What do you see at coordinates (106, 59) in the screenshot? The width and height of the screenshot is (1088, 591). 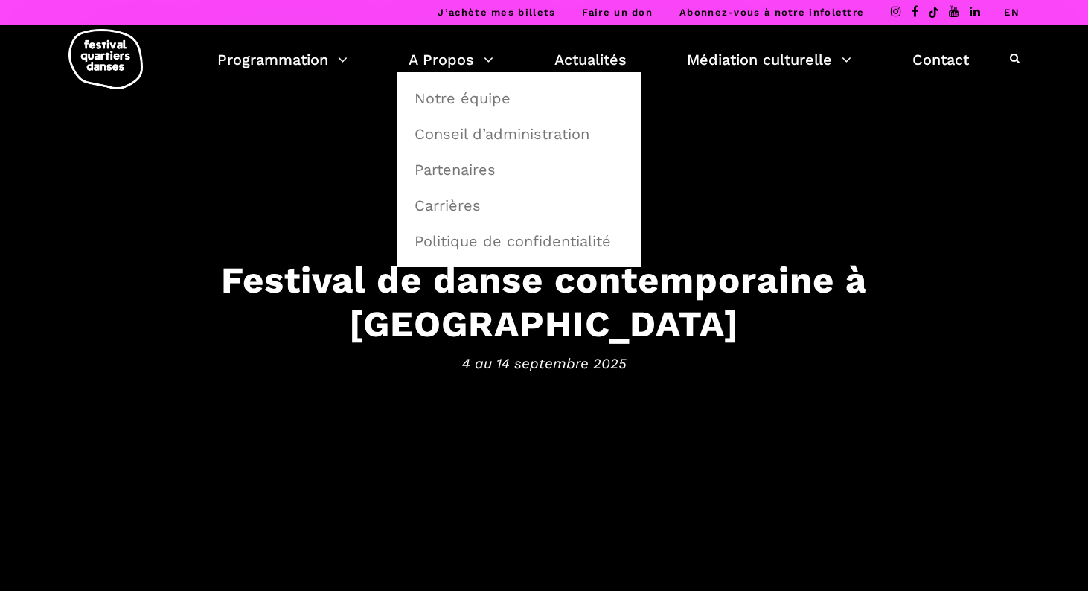 I see `img: logo-fqd-med` at bounding box center [106, 59].